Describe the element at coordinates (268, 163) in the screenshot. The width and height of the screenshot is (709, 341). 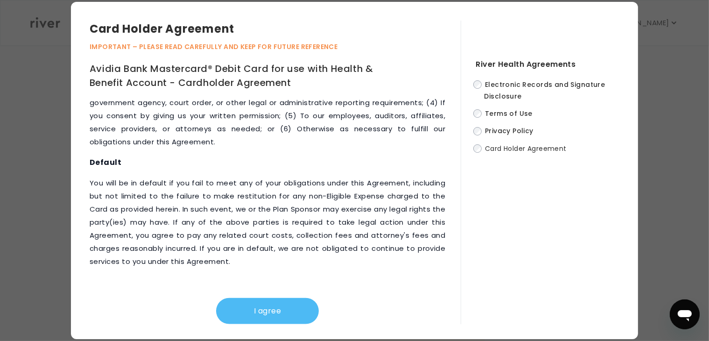
I see `h3: Default` at that location.